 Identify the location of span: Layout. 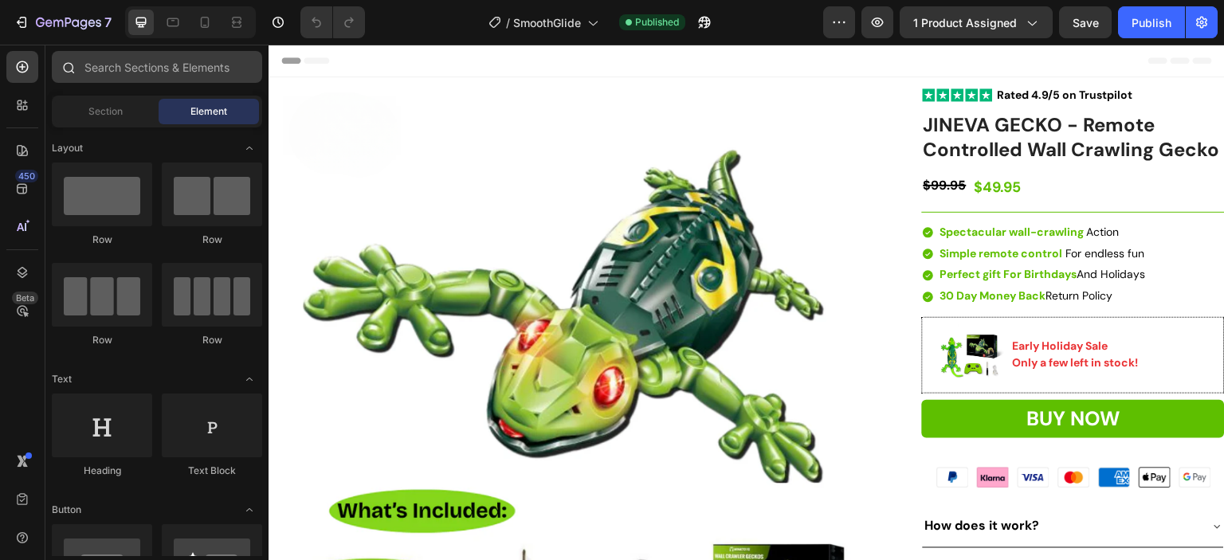
(67, 148).